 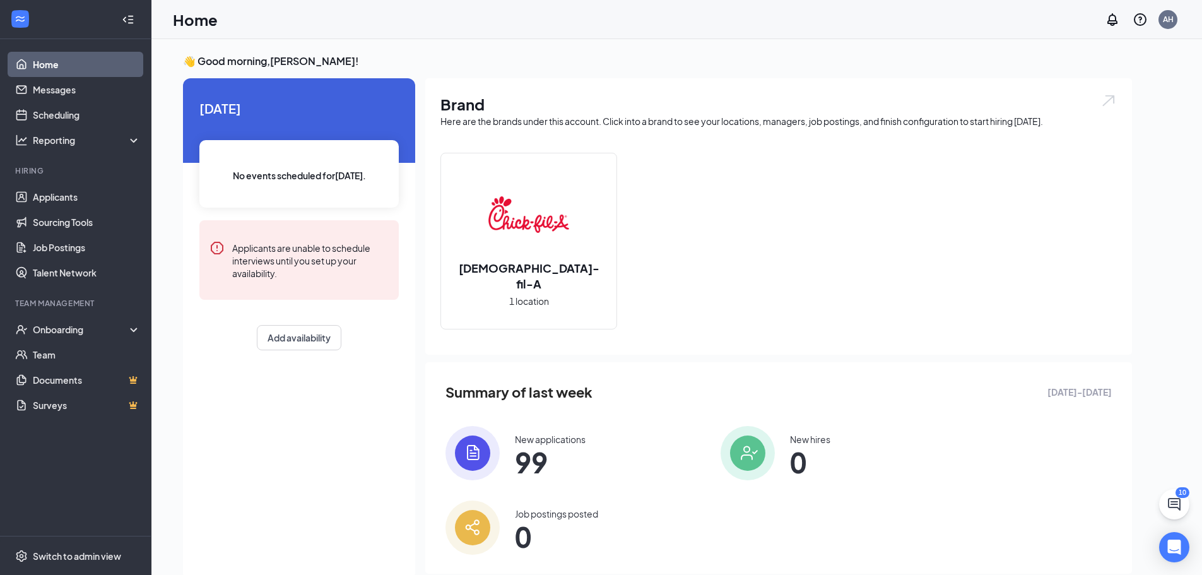 What do you see at coordinates (1140, 20) in the screenshot?
I see `svg: QuestionInfo` at bounding box center [1140, 20].